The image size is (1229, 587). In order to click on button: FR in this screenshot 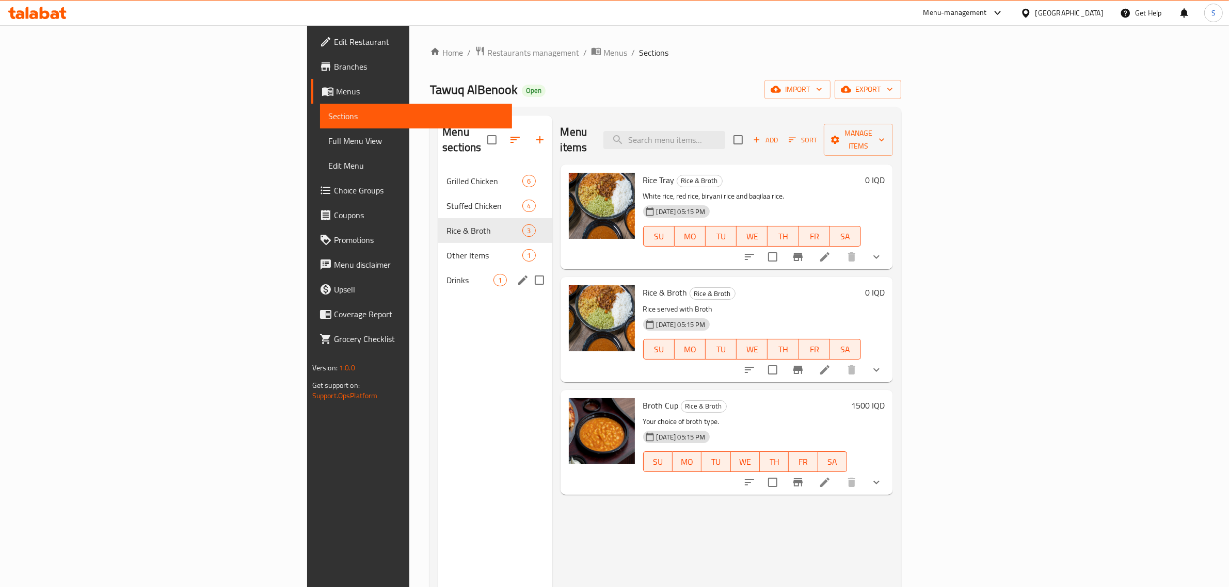, I will do `click(814, 236)`.